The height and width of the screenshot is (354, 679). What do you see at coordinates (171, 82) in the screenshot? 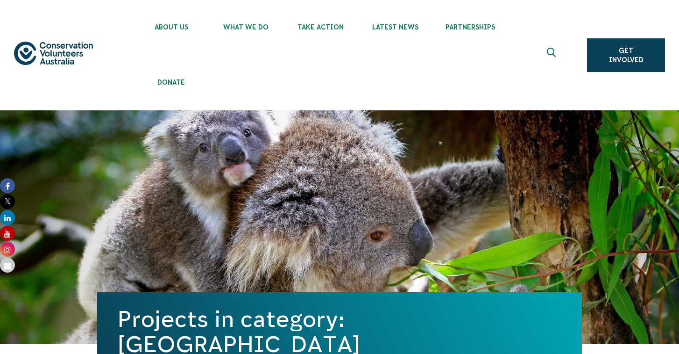
I see `span: Donate` at bounding box center [171, 82].